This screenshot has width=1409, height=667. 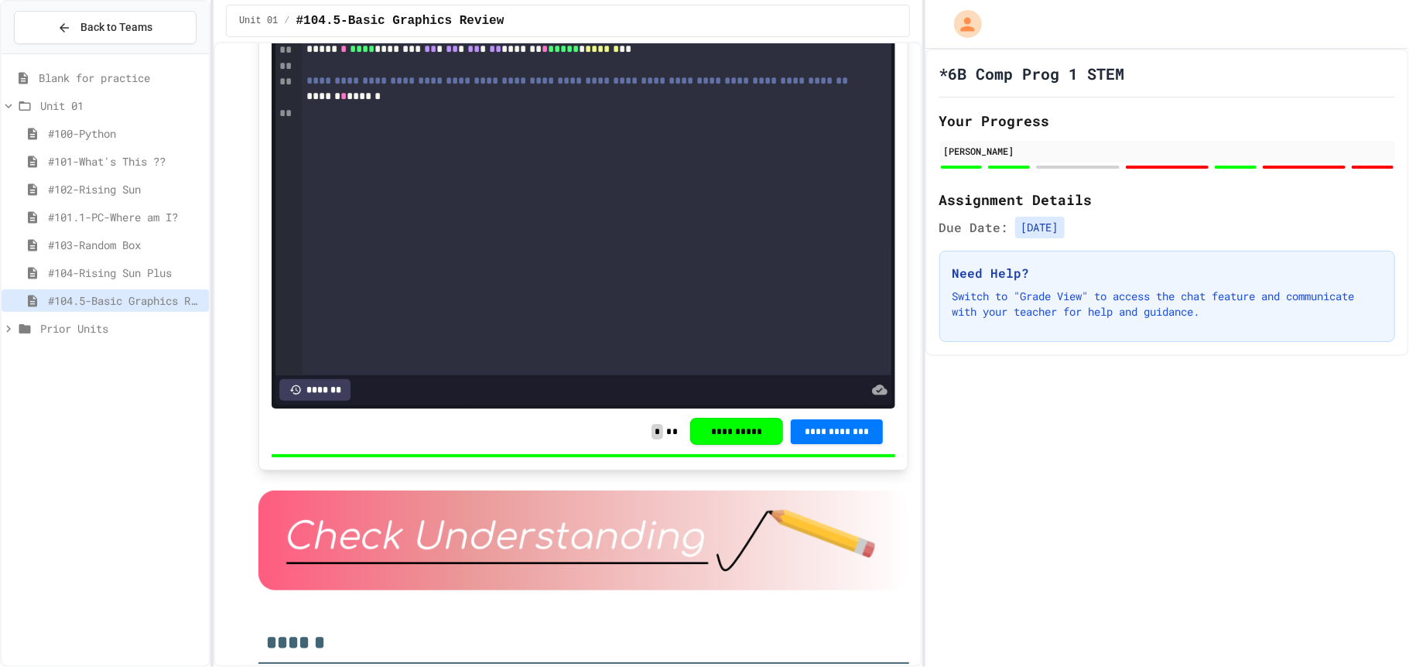 I want to click on p: Switch to "Grade View" to access the chat feature and communicate with your teacher for help and ..., so click(x=1167, y=304).